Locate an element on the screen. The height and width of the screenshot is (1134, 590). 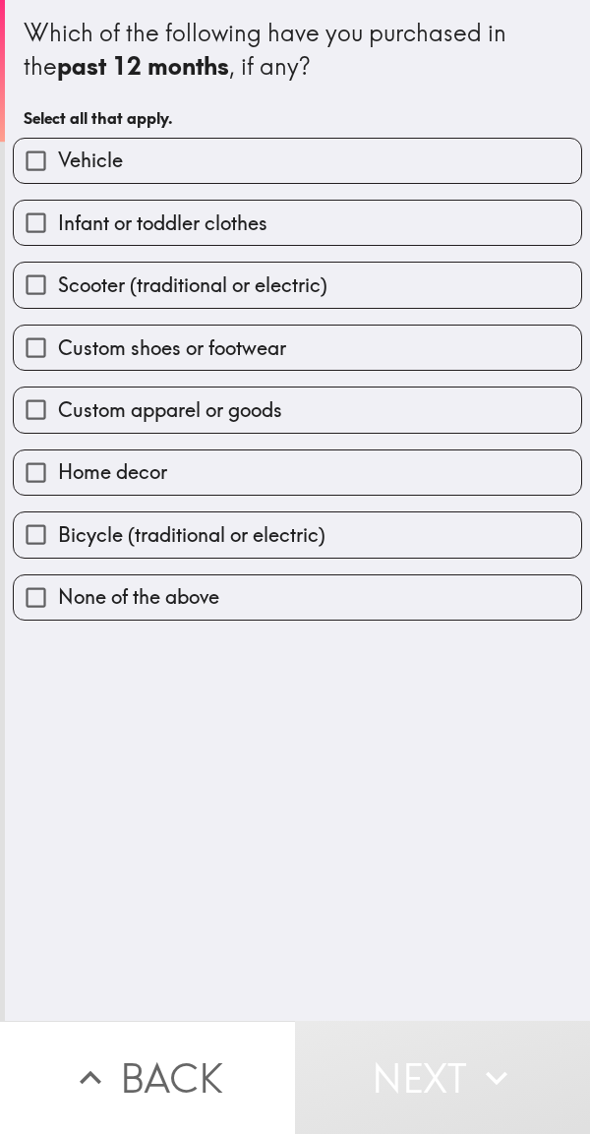
button: None of the above is located at coordinates (297, 597).